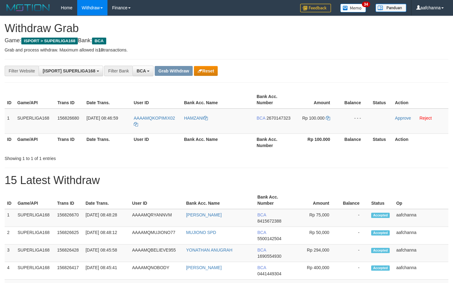  What do you see at coordinates (69, 271) in the screenshot?
I see `td: 156826417` at bounding box center [69, 271].